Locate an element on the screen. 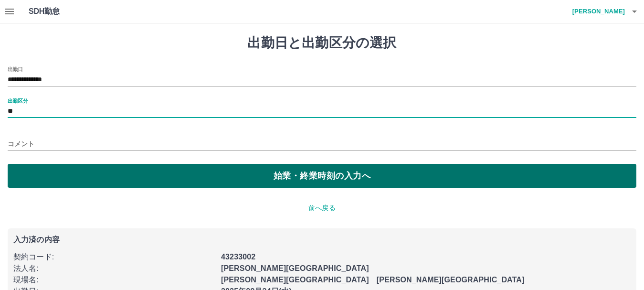 Image resolution: width=644 pixels, height=290 pixels. p: 入力済の内容 is located at coordinates (322, 239).